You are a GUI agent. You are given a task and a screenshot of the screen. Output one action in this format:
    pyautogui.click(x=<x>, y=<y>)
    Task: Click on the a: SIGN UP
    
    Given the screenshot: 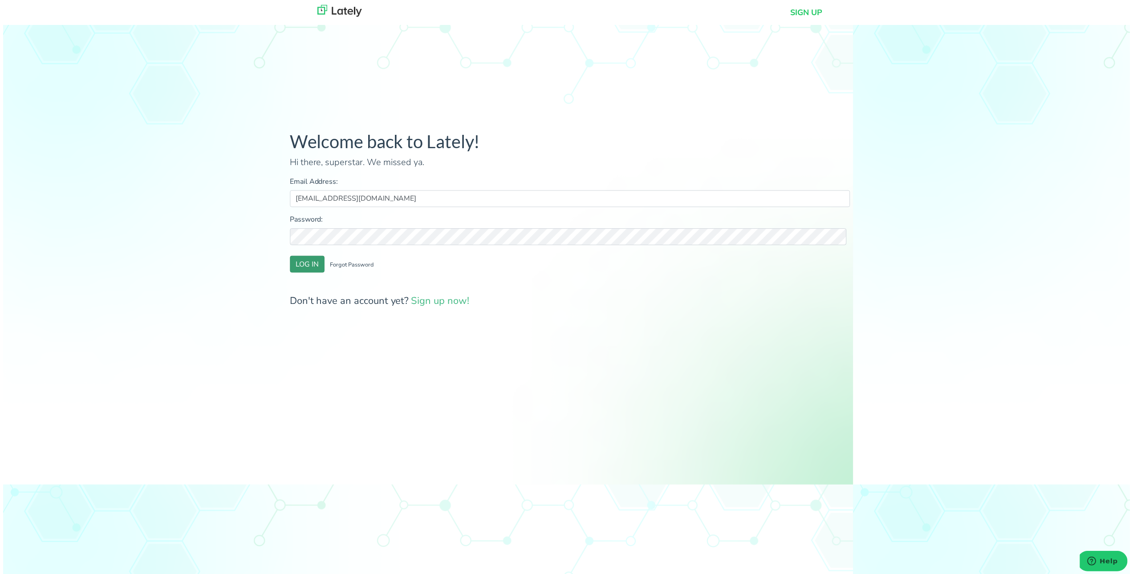 What is the action you would take?
    pyautogui.click(x=807, y=12)
    